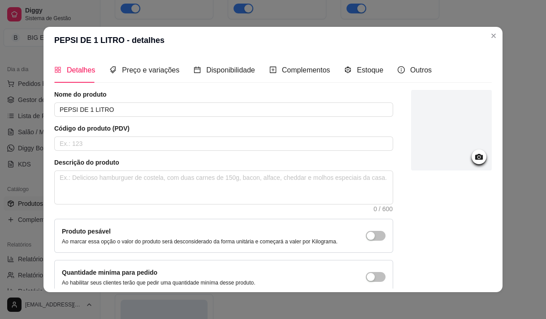 This screenshot has height=319, width=546. Describe the element at coordinates (273, 70) in the screenshot. I see `span: plus-square` at that location.